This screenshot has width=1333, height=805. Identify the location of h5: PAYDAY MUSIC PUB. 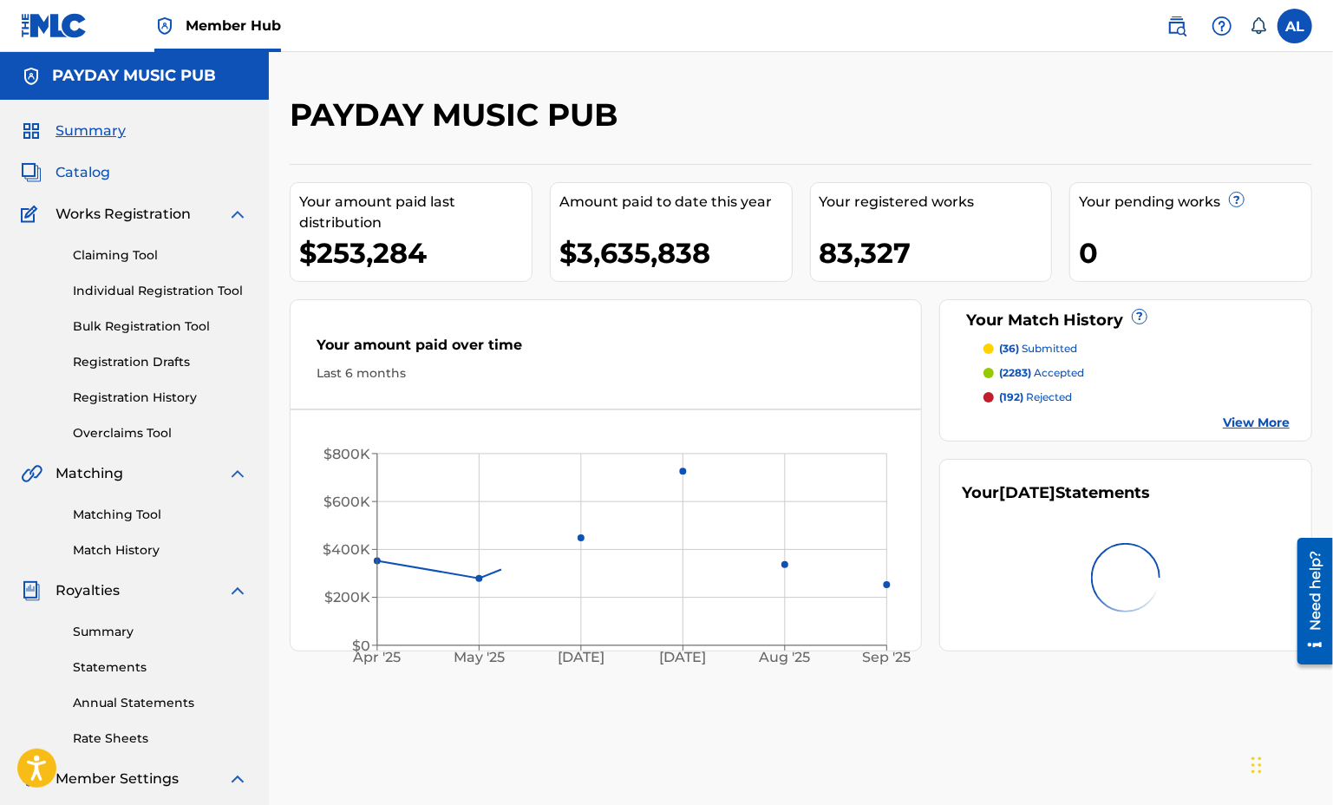
(134, 75).